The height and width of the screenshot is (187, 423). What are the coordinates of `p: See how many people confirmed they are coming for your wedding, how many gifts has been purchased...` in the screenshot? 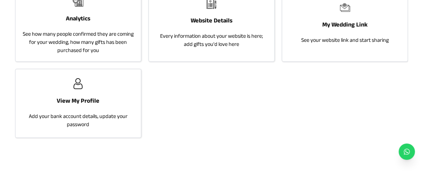 It's located at (78, 42).